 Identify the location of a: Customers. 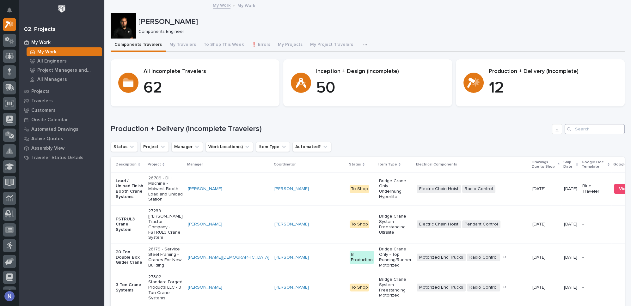
(62, 110).